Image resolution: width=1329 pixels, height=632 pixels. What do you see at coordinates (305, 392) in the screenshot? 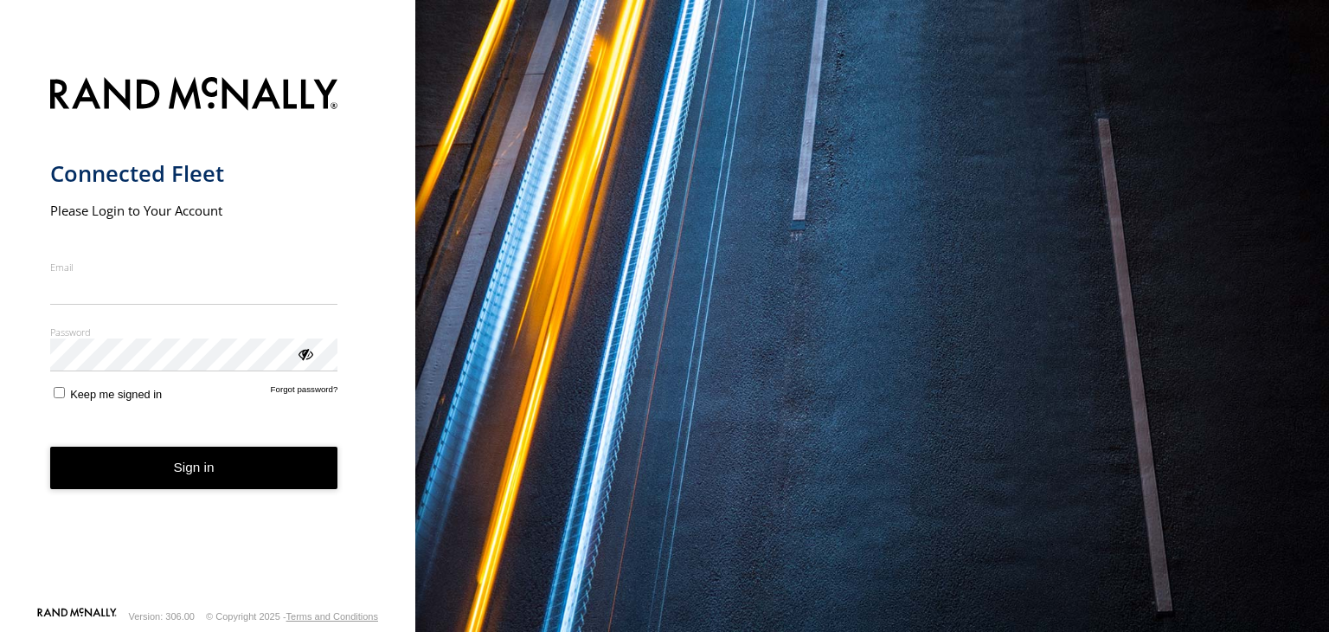
I see `a: Forgot password?` at bounding box center [305, 392].